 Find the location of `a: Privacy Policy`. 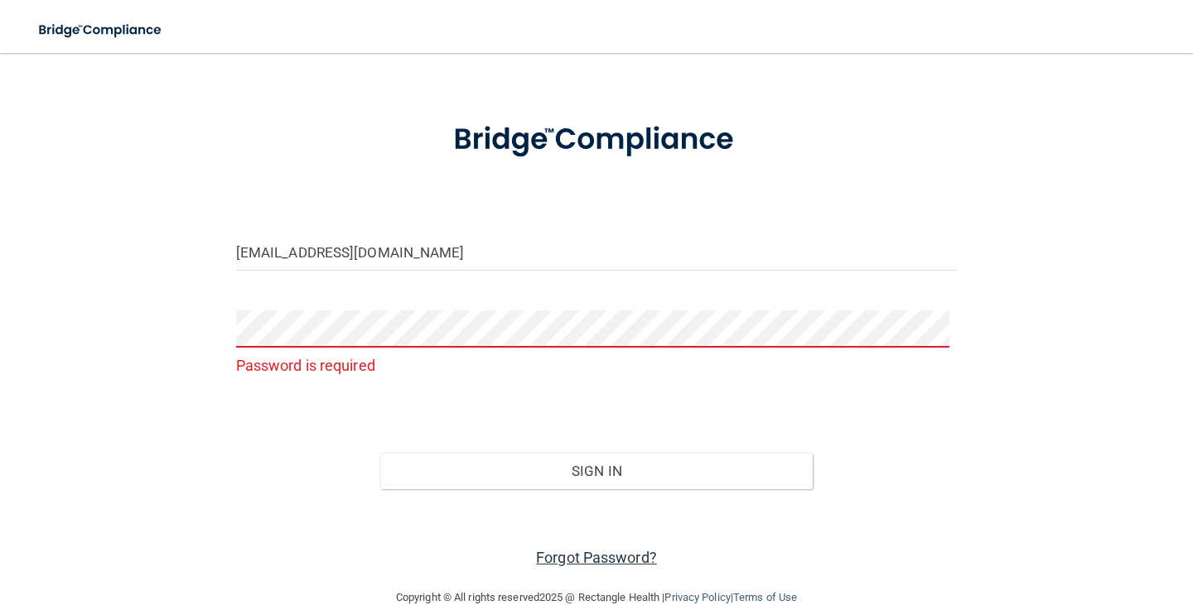

a: Privacy Policy is located at coordinates (696, 597).